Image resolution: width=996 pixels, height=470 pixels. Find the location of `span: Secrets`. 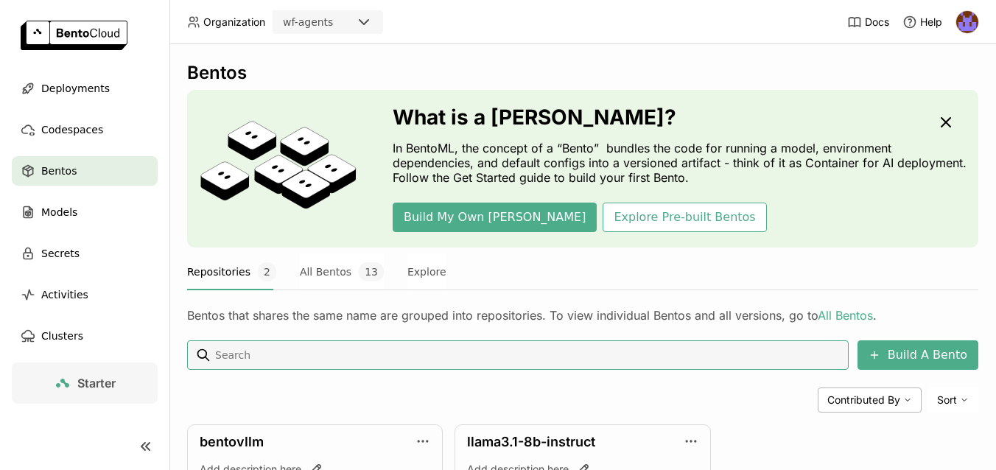

span: Secrets is located at coordinates (60, 253).